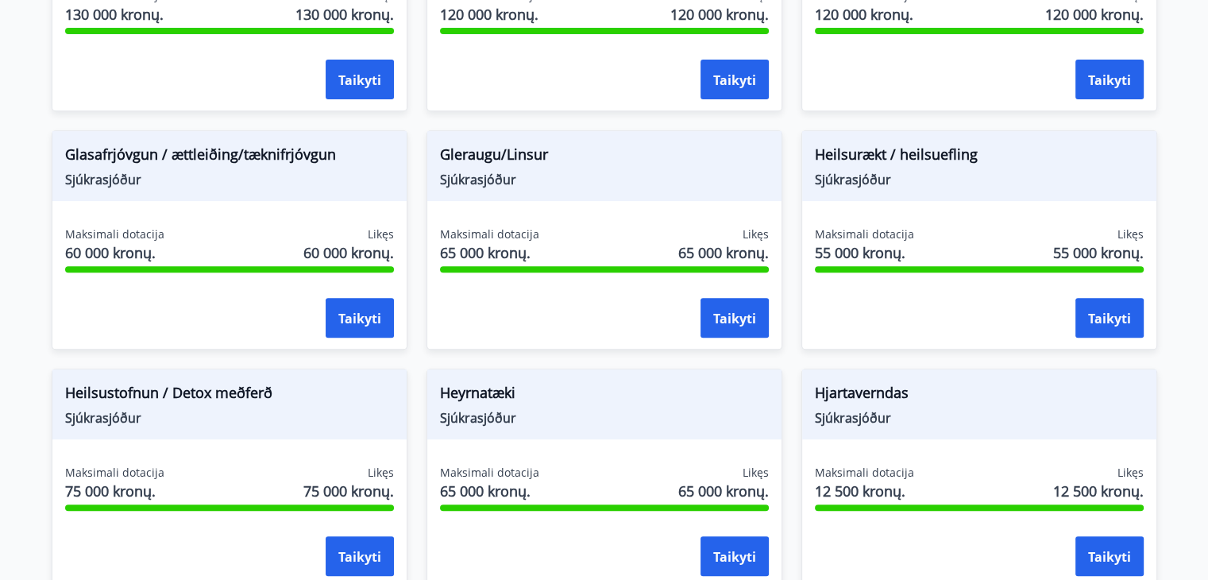 Image resolution: width=1208 pixels, height=580 pixels. Describe the element at coordinates (896, 154) in the screenshot. I see `font: Heilsurækt / heilsuefling` at that location.